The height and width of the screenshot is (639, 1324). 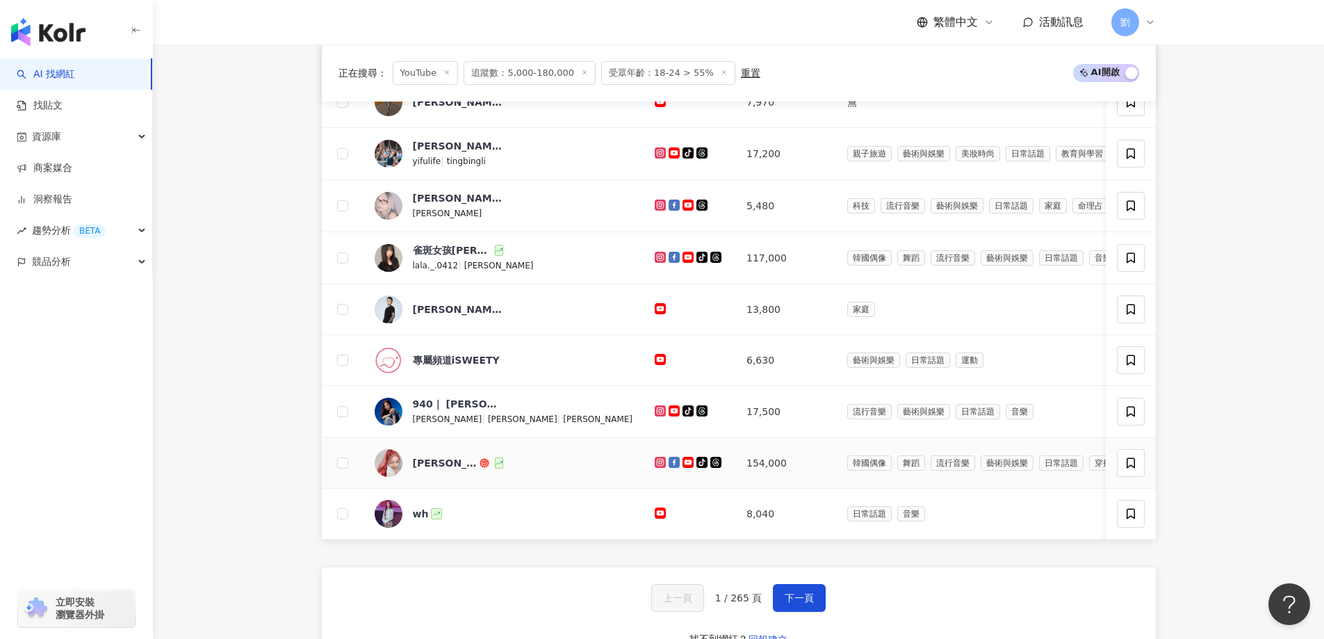 What do you see at coordinates (978, 154) in the screenshot?
I see `span: 美妝時尚` at bounding box center [978, 154].